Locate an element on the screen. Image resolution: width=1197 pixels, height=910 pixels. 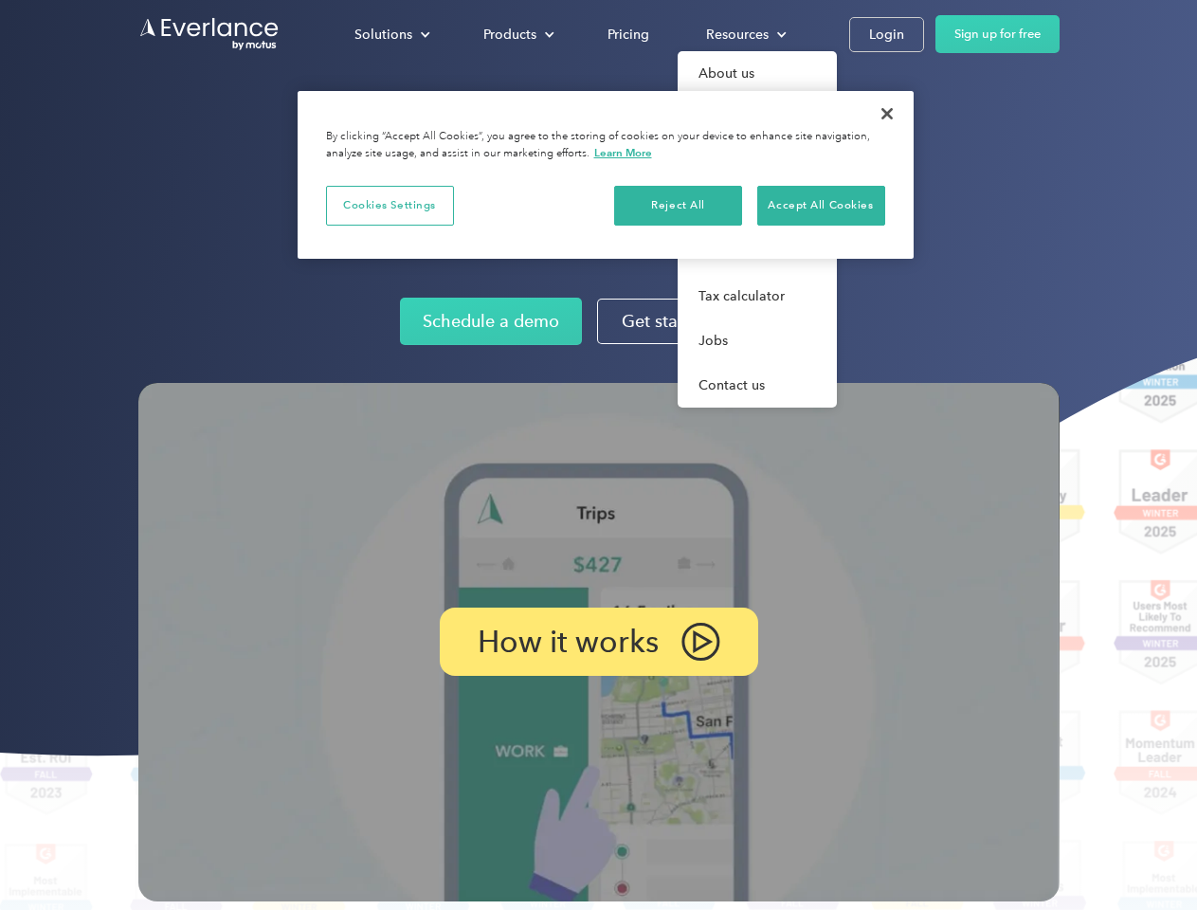
div: By clicking “Accept All Cookies”, you agree to the storing of cookies on your device to enhance s... is located at coordinates (606, 145).